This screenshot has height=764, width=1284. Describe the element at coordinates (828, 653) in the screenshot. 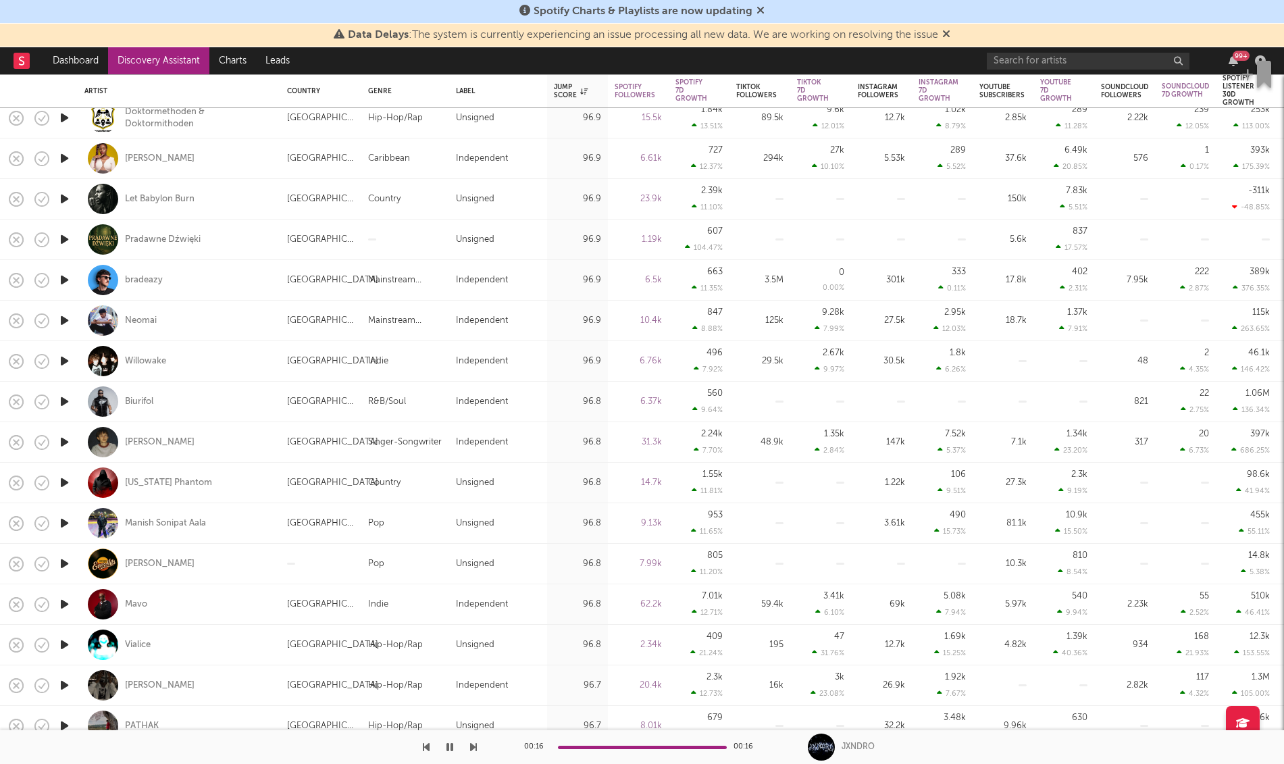

I see `div: 31.76 %` at that location.